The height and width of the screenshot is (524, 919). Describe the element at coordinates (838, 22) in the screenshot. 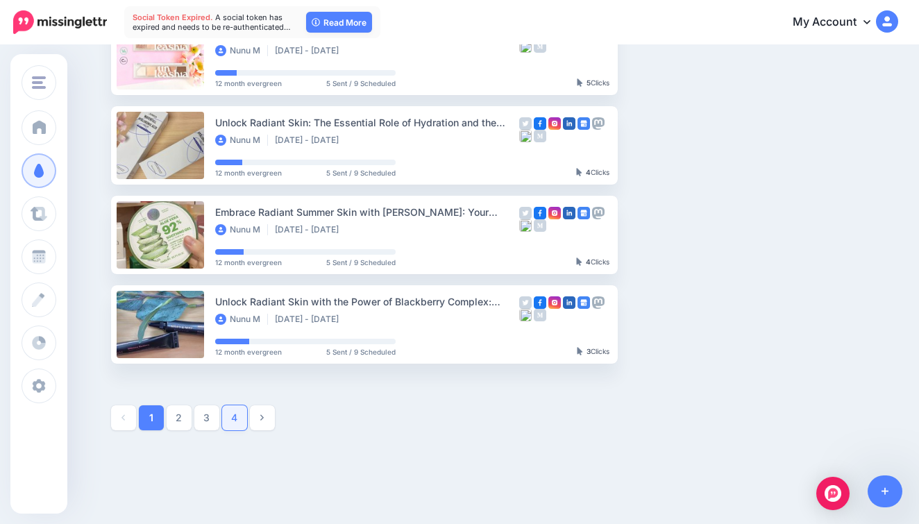

I see `a: My Account` at that location.